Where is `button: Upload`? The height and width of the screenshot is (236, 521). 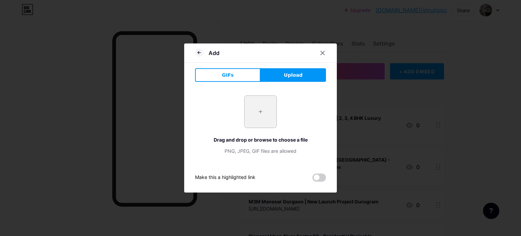 button: Upload is located at coordinates (293, 75).